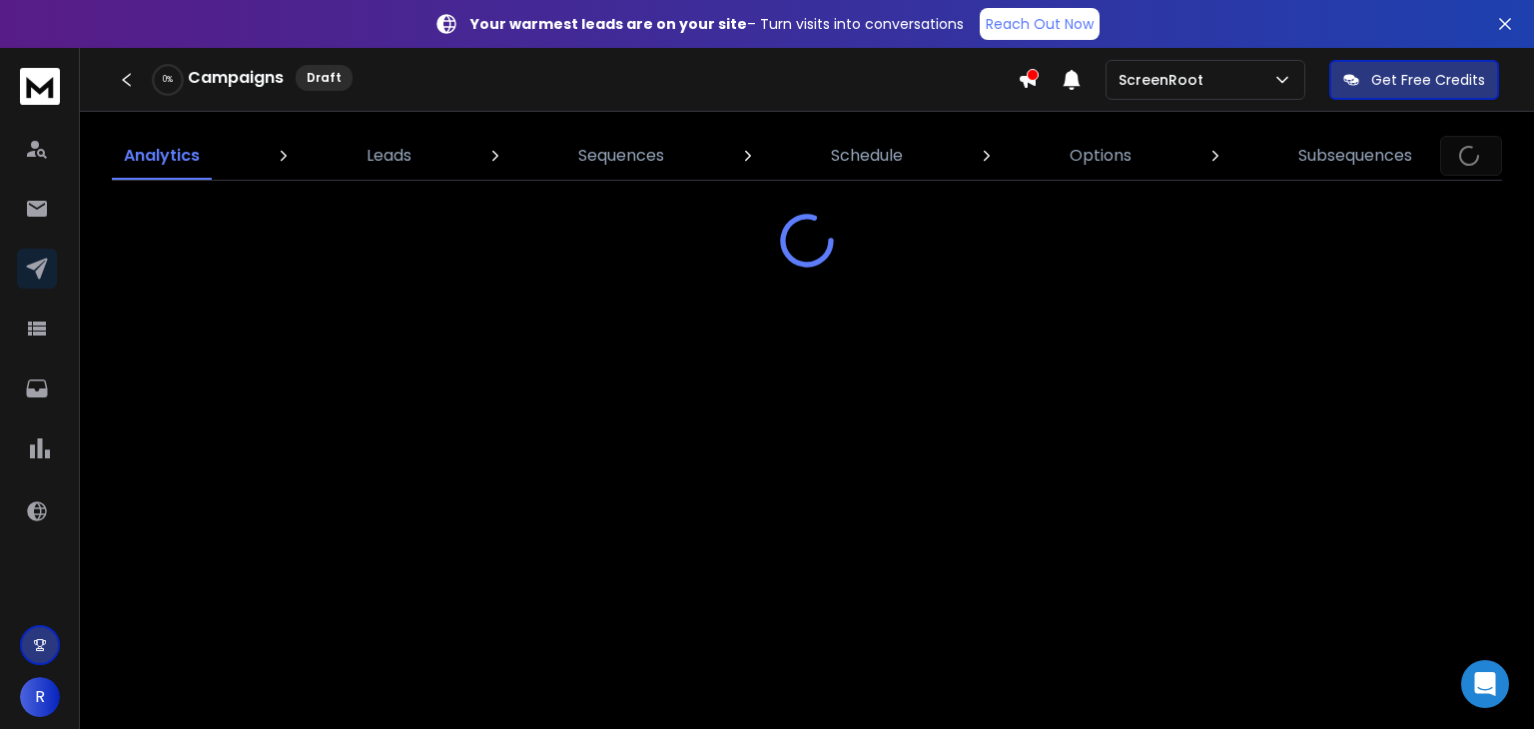  What do you see at coordinates (162, 156) in the screenshot?
I see `p: Analytics` at bounding box center [162, 156].